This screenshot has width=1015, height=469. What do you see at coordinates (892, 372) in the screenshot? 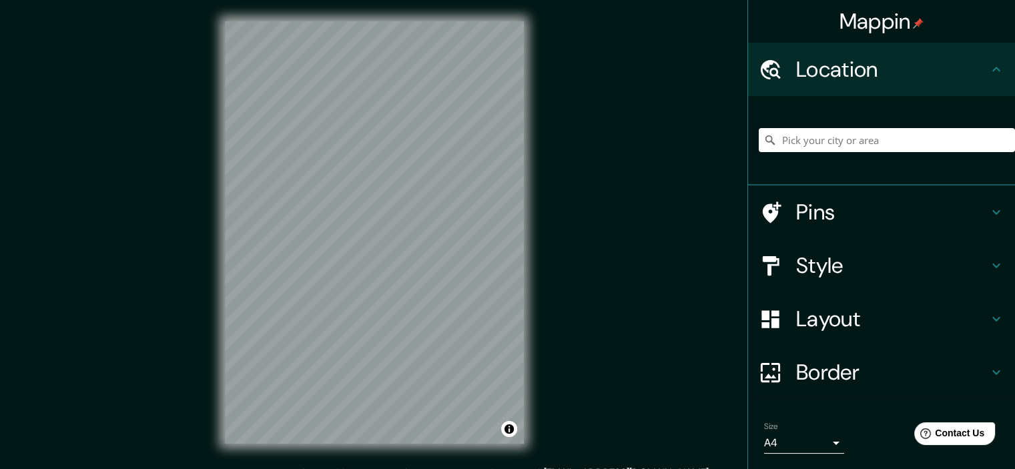
I see `h4: Border` at bounding box center [892, 372].